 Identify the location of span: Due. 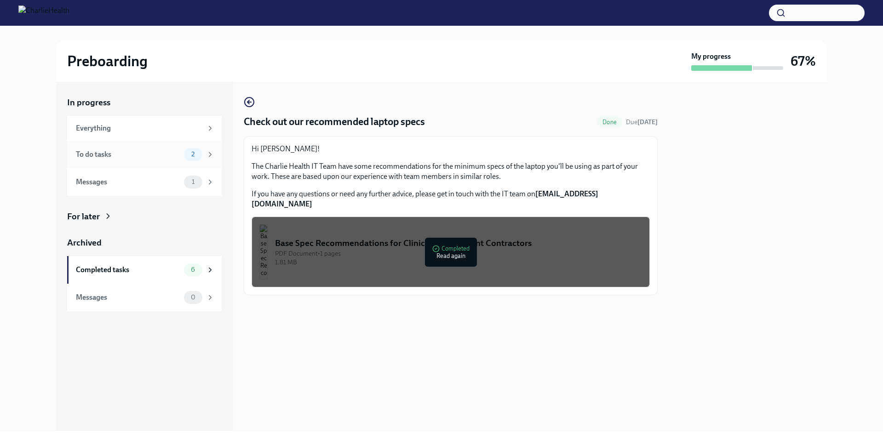
(642, 122).